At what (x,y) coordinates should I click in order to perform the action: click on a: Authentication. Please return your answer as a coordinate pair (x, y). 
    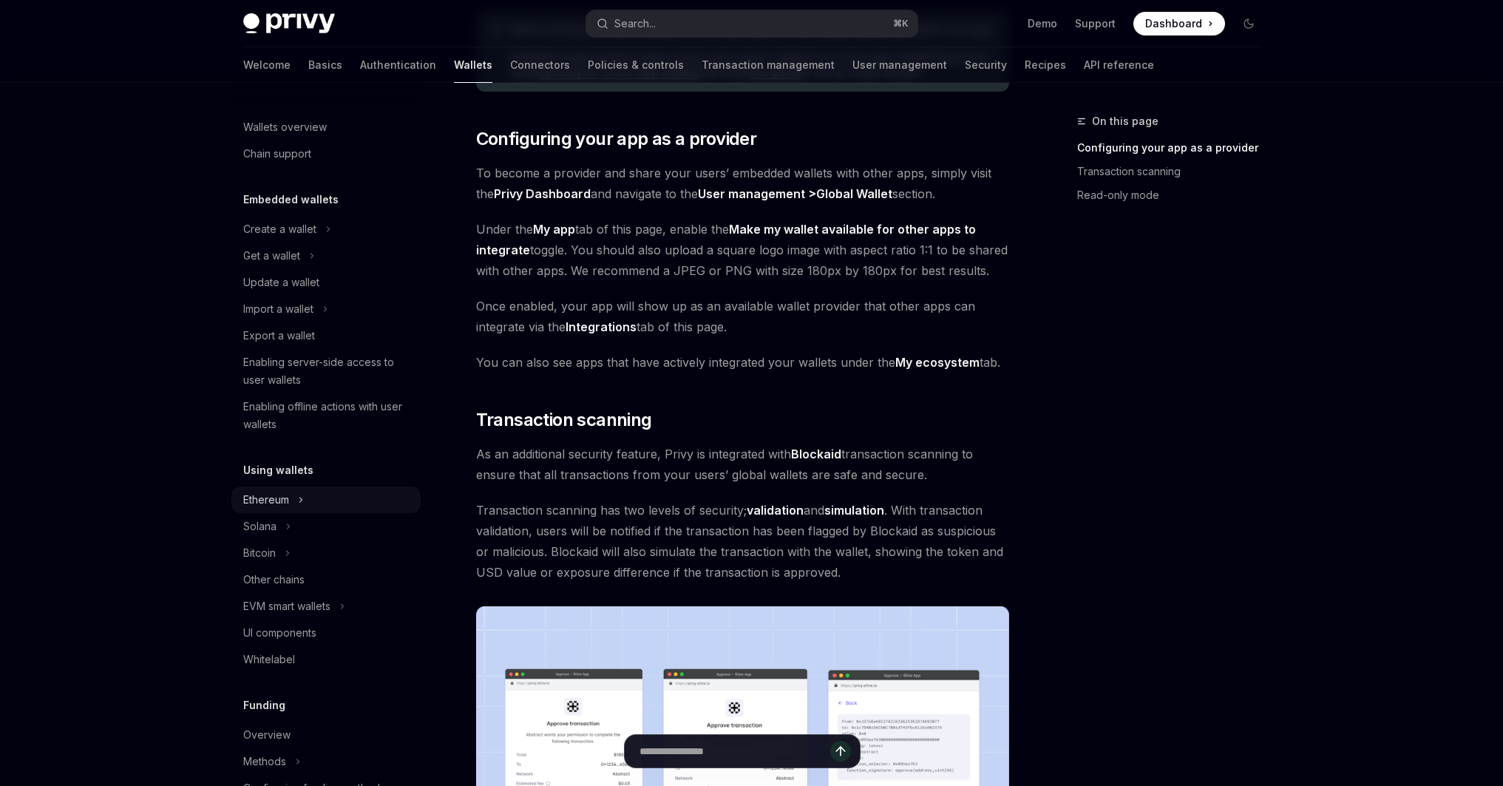
    Looking at the image, I should click on (398, 65).